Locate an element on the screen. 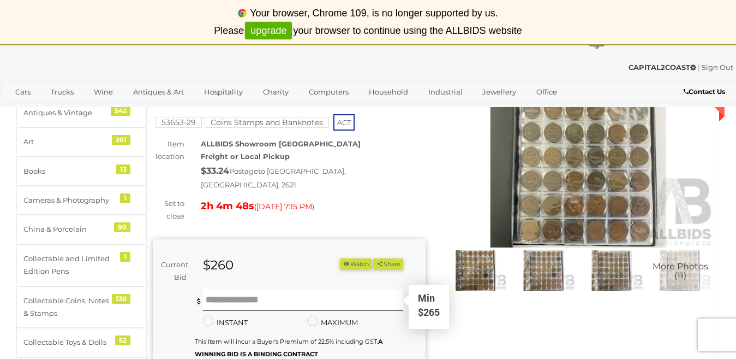  strong: $260 is located at coordinates (218, 265).